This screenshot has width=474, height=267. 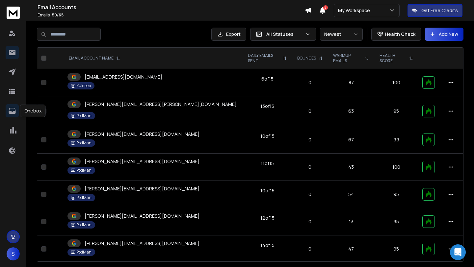 What do you see at coordinates (171, 15) in the screenshot?
I see `p: Emails :` at bounding box center [171, 15].